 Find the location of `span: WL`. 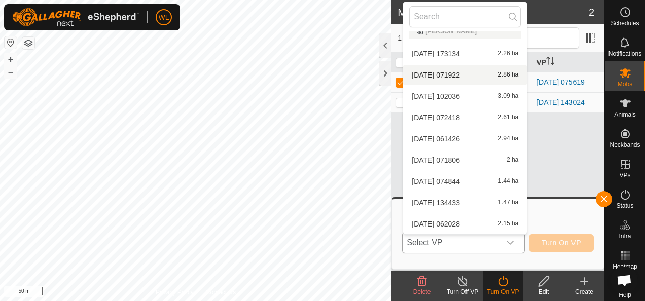

span: WL is located at coordinates (164, 17).